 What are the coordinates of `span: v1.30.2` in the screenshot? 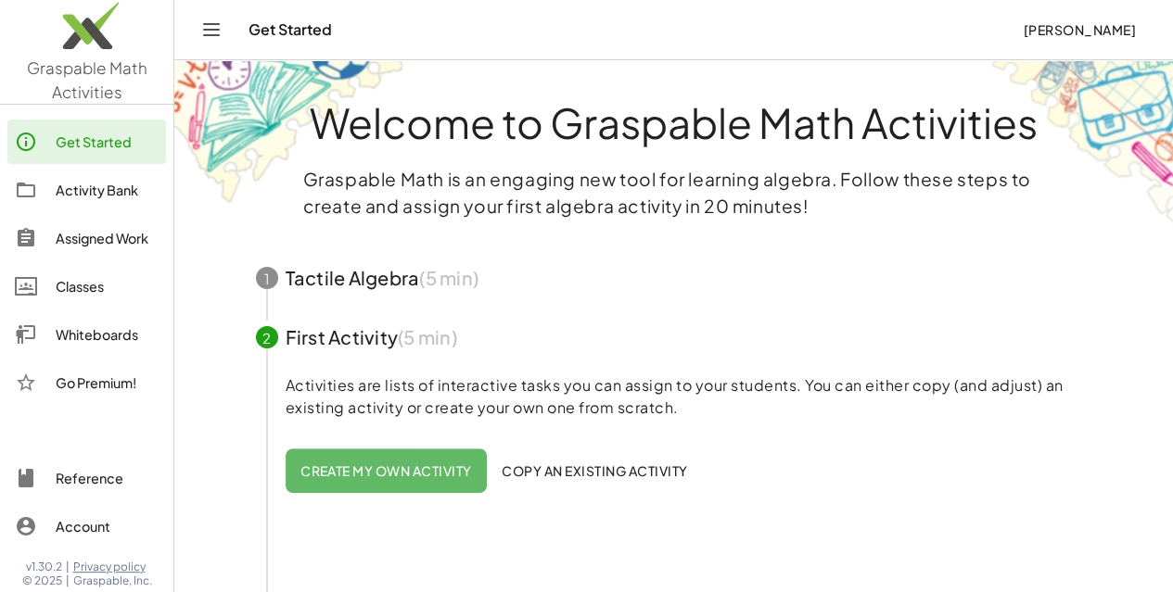 It's located at (44, 567).